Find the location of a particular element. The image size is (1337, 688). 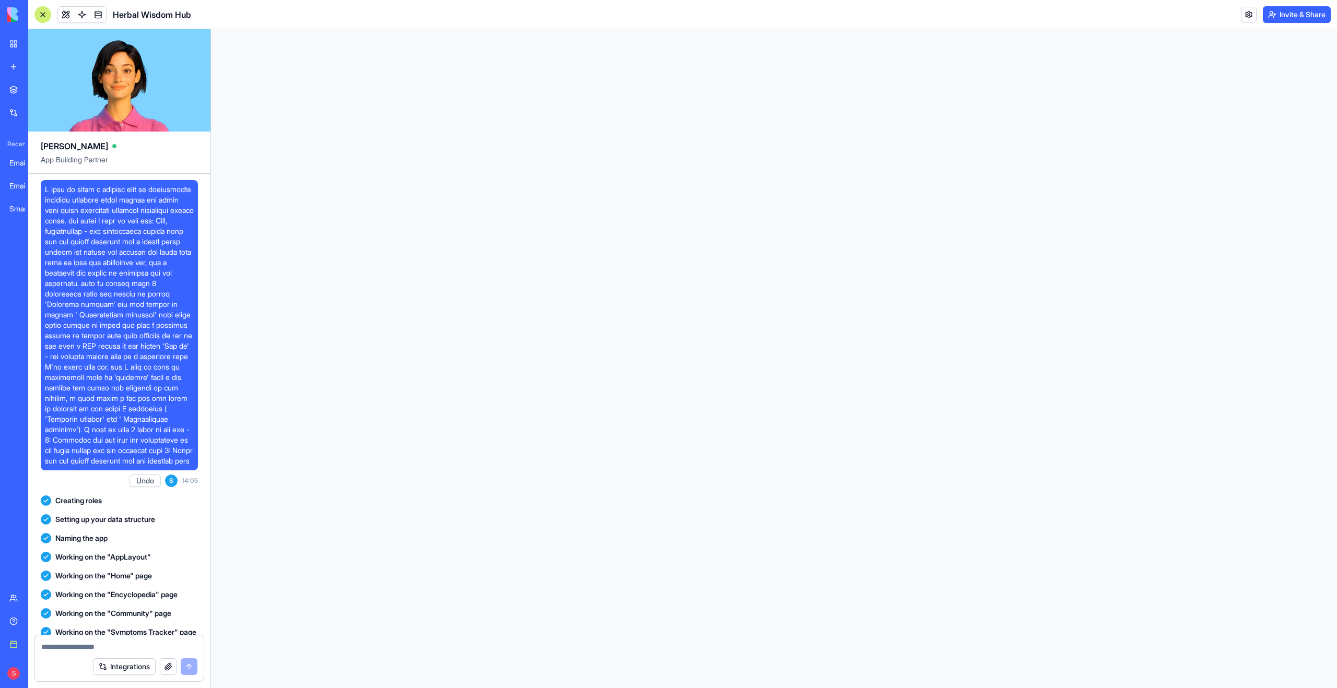

span: Working on the "Symptoms Tracker" page is located at coordinates (126, 632).